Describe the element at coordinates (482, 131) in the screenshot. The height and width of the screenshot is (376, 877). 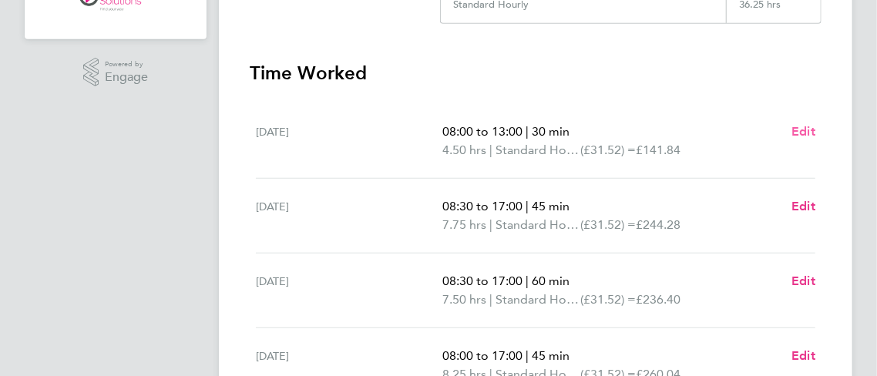
I see `span: 08:00 to 13:00` at that location.